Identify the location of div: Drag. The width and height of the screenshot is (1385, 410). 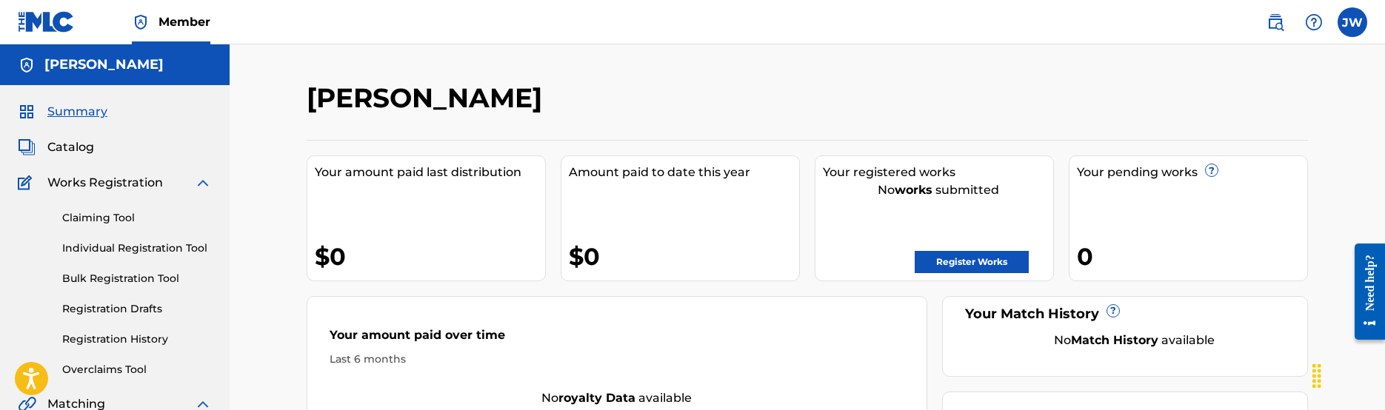
(1317, 376).